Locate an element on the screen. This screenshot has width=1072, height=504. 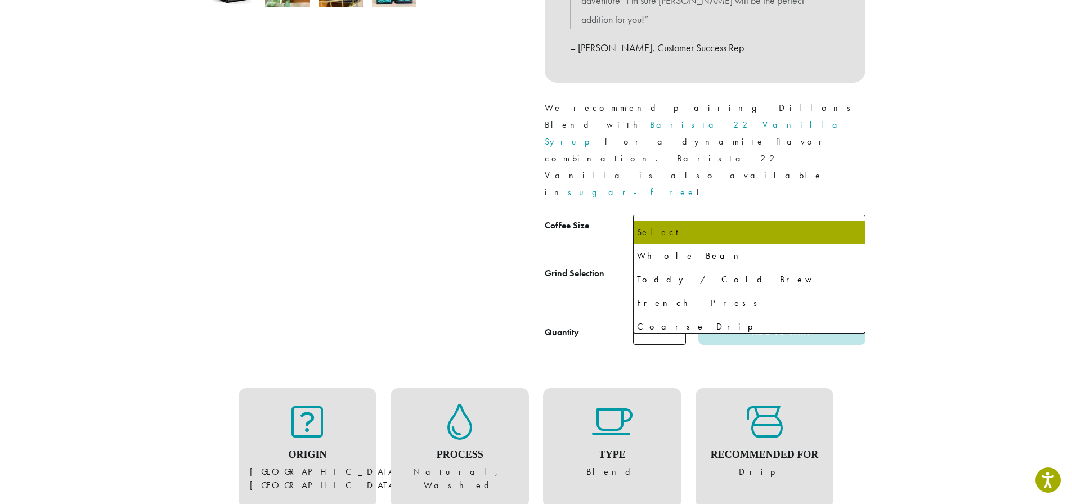
div: Whole Bean is located at coordinates (749, 256).